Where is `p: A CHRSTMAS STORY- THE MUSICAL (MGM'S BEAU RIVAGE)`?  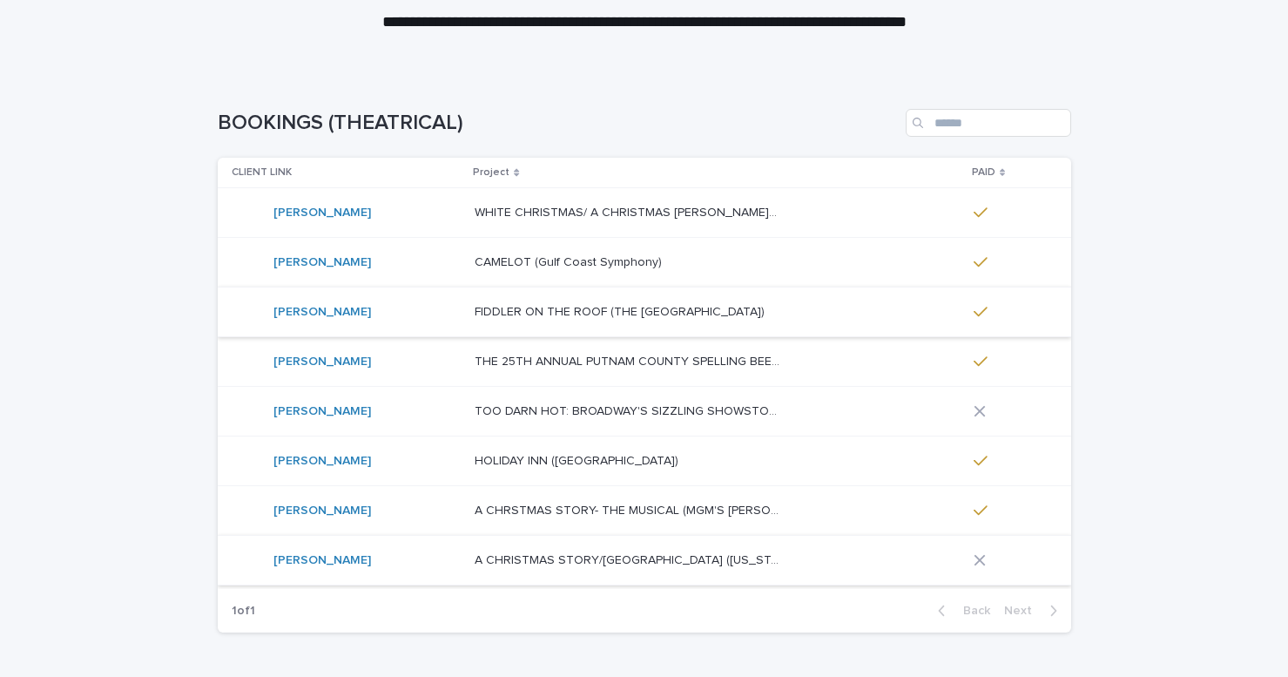
p: A CHRSTMAS STORY- THE MUSICAL (MGM'S BEAU RIVAGE) is located at coordinates (629, 509).